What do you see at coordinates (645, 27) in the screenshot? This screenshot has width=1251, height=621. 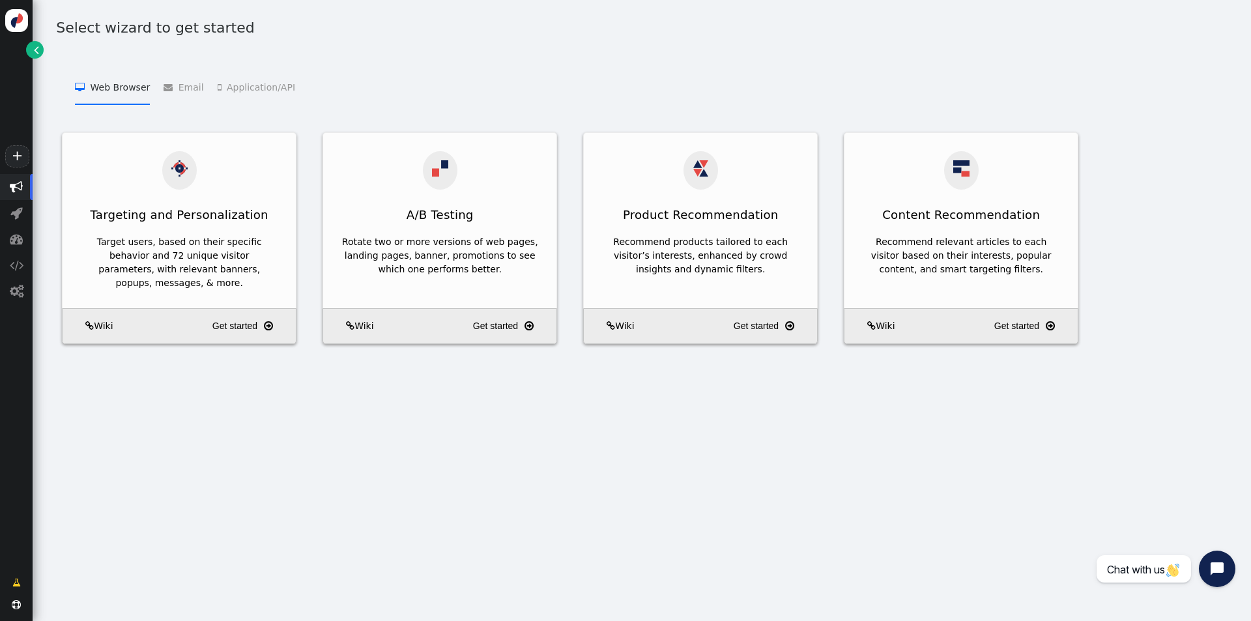 I see `h1: Select wizard to get started` at bounding box center [645, 27].